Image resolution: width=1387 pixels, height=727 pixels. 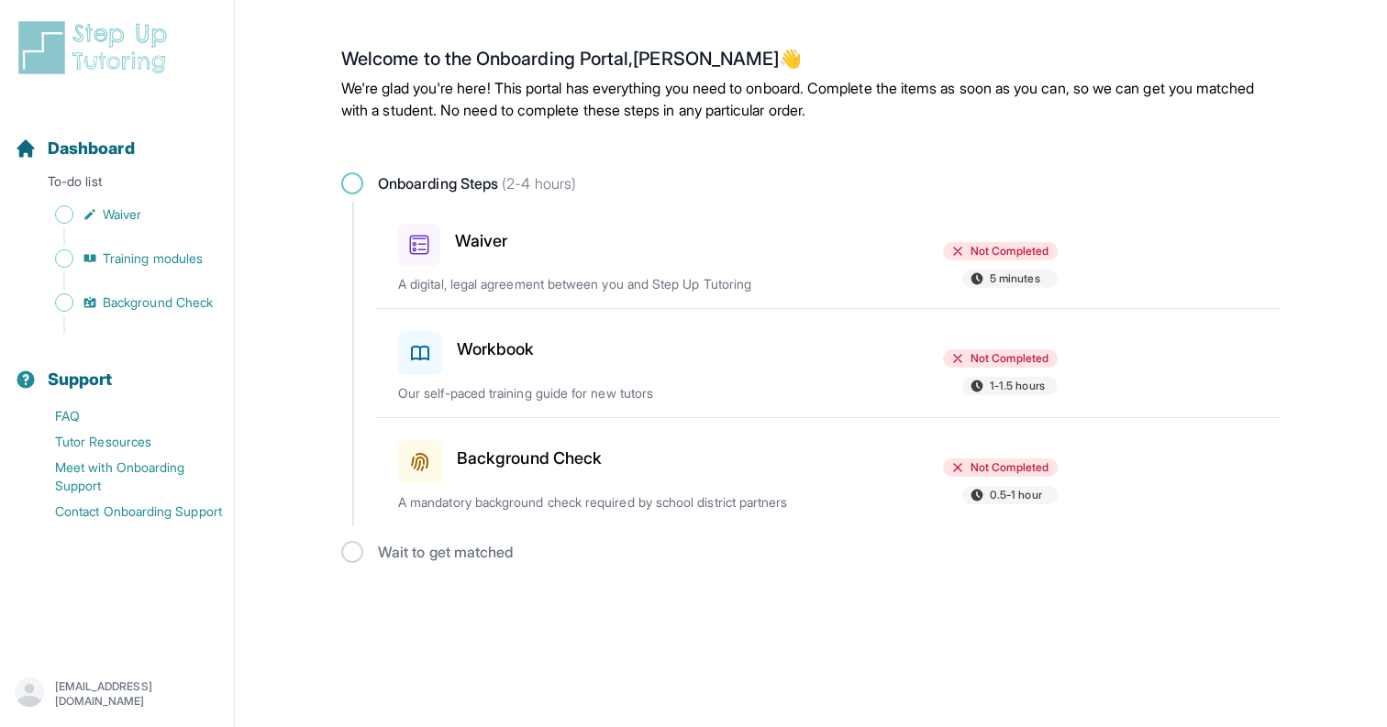 I want to click on span: (2-4 hours), so click(x=536, y=183).